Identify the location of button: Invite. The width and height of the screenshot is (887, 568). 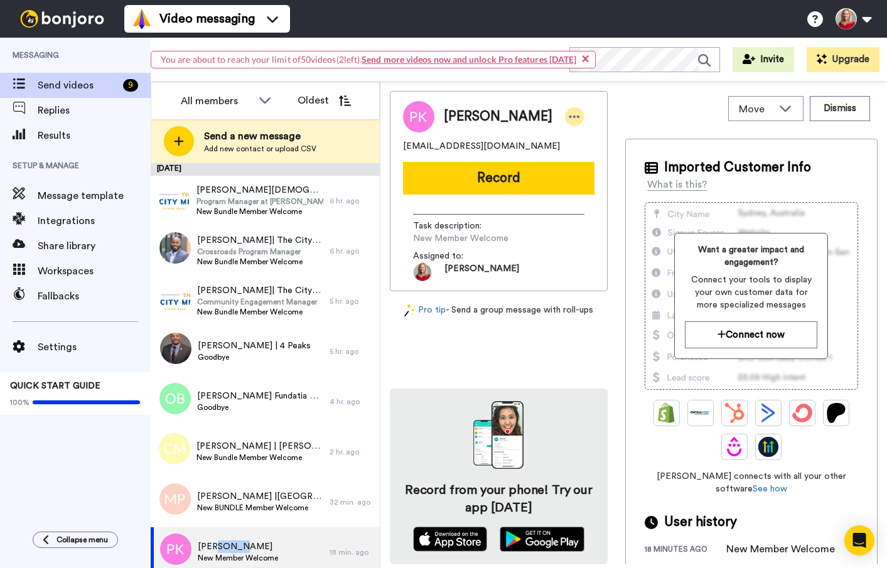
(763, 60).